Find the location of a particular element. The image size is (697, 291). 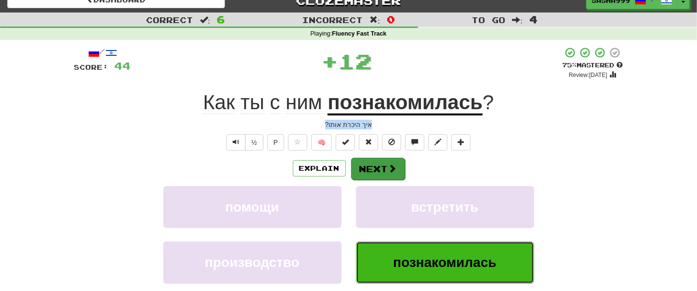

span: ним is located at coordinates (304, 103).